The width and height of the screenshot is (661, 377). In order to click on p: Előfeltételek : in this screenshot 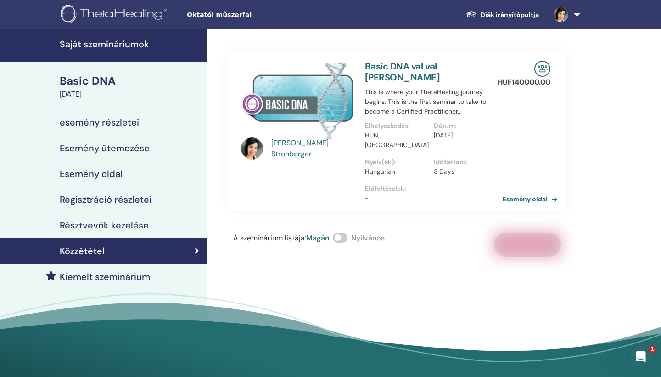, I will do `click(434, 188)`.